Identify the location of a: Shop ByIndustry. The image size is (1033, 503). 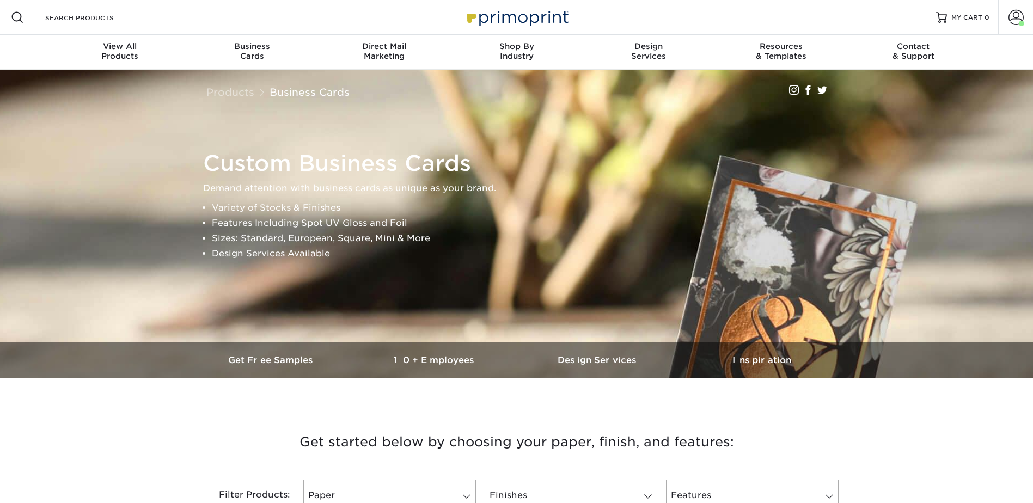
(516, 52).